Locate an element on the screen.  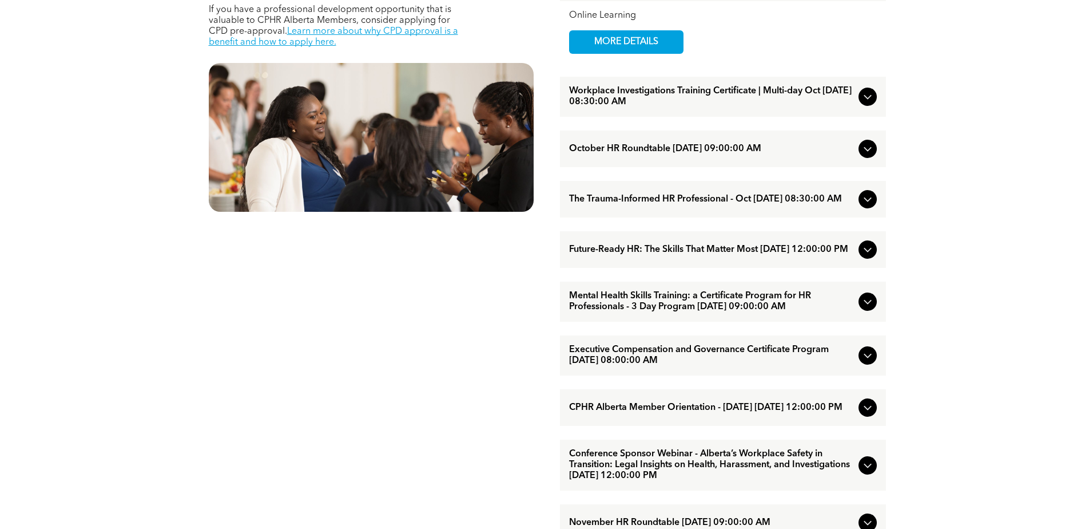
div: Online Learning is located at coordinates (723, 15).